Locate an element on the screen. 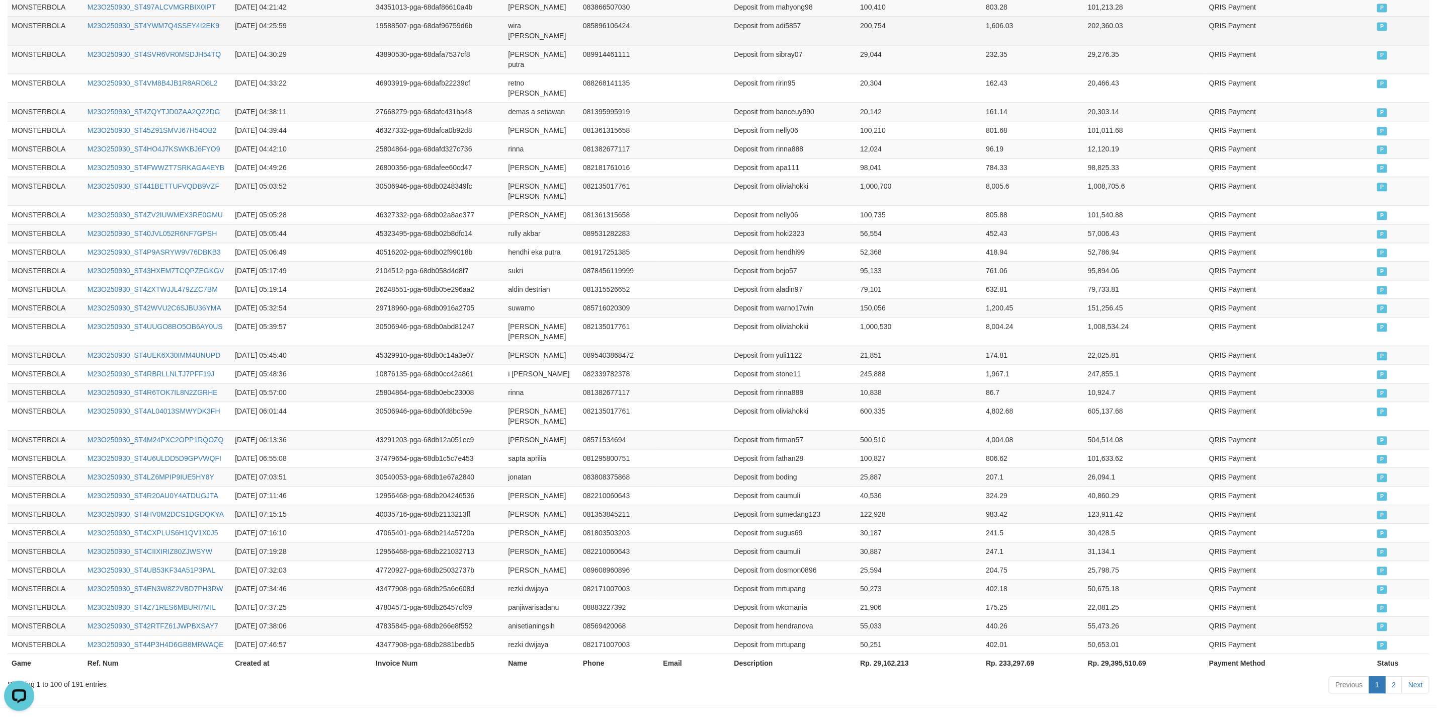  a: M23O250930_ST4YWM7Q4SSEY4I2EK9 is located at coordinates (153, 26).